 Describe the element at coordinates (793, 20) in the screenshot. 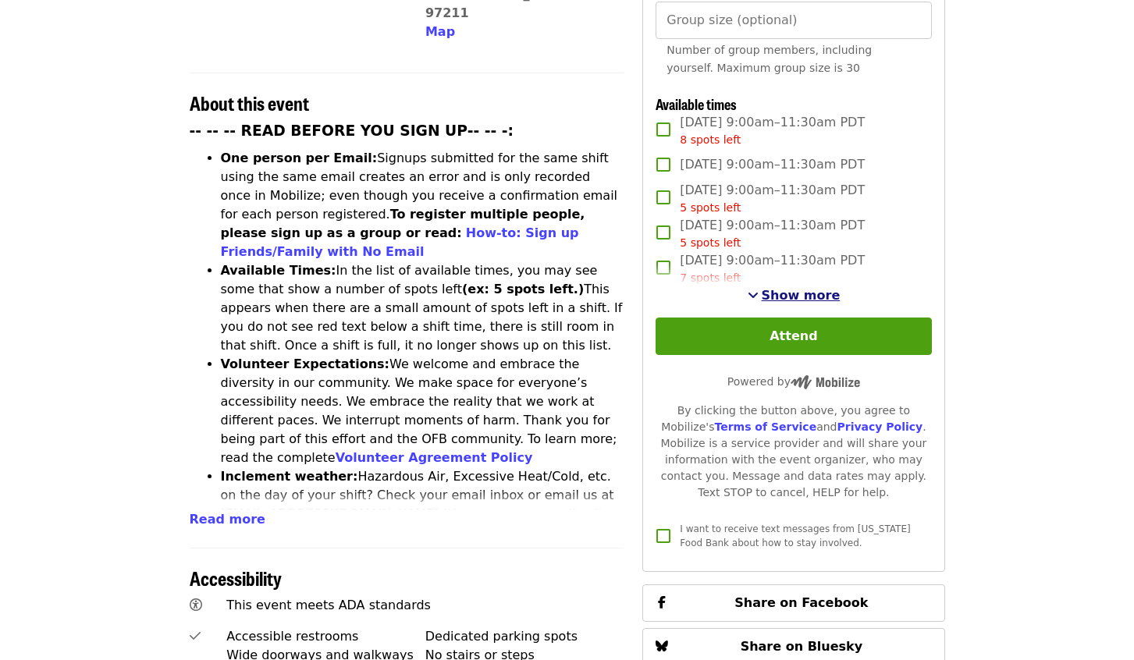

I see `input: [object Object]` at that location.